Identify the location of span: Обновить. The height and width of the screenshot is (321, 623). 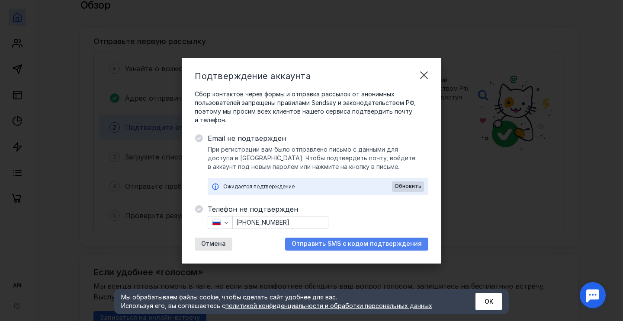
(408, 186).